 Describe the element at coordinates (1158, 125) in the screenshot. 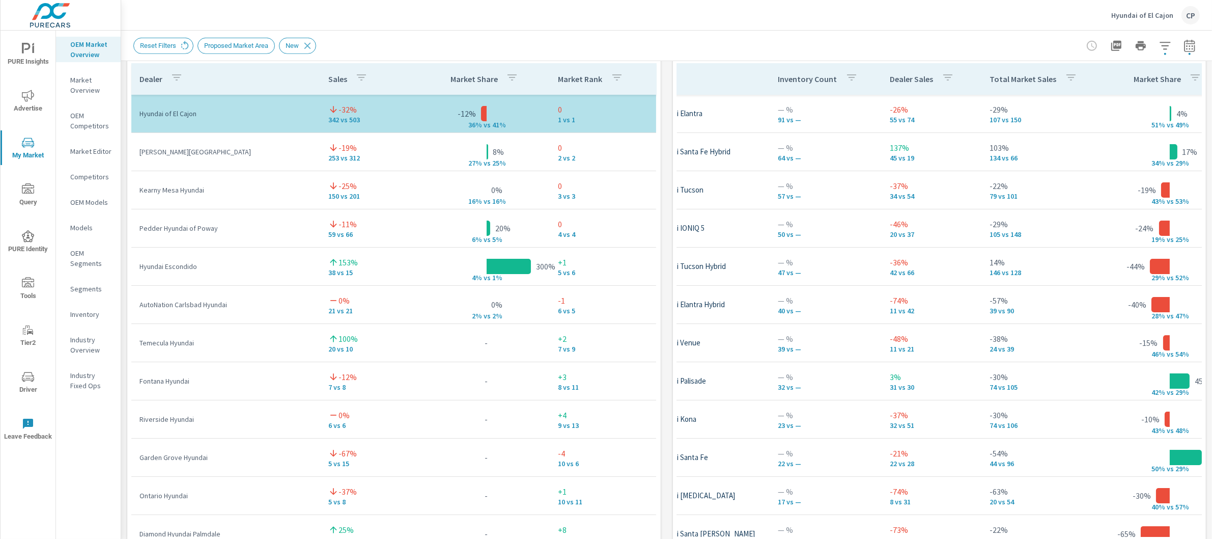

I see `p: 51% v` at that location.